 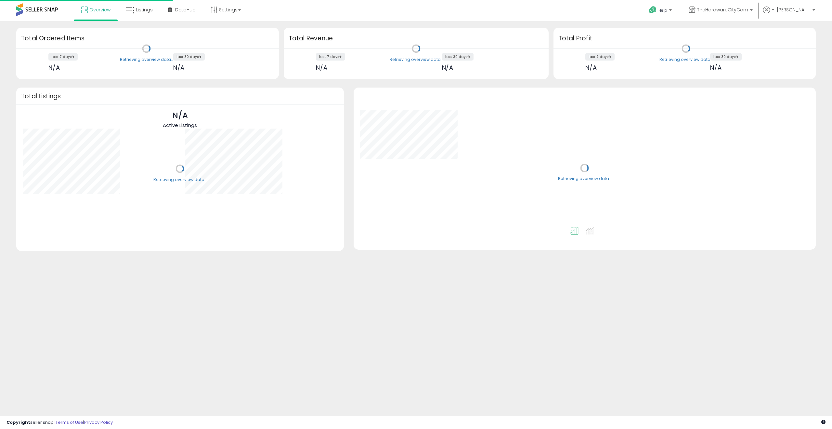 I want to click on span: Overview, so click(x=100, y=10).